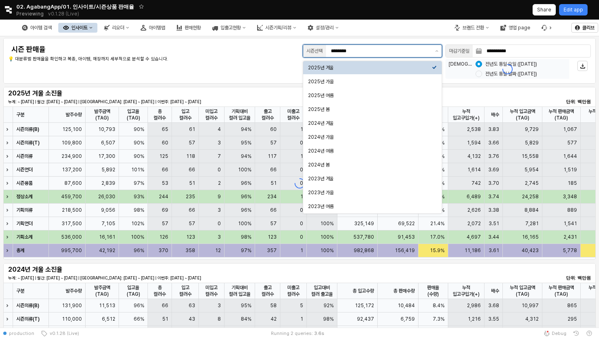 This screenshot has height=339, width=599. I want to click on h4: 시즌 판매율, so click(130, 49).